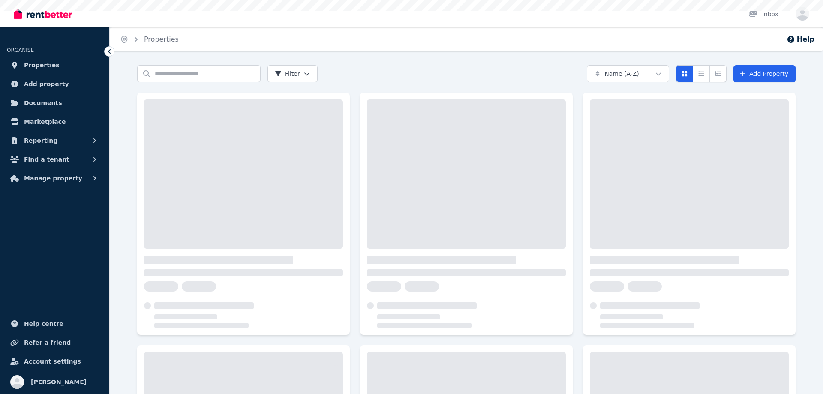 The width and height of the screenshot is (823, 394). I want to click on span: Marketplace, so click(45, 122).